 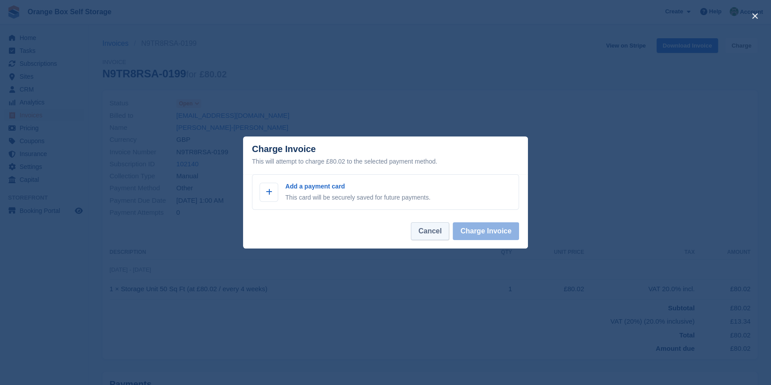 I want to click on button: Cancel, so click(x=430, y=231).